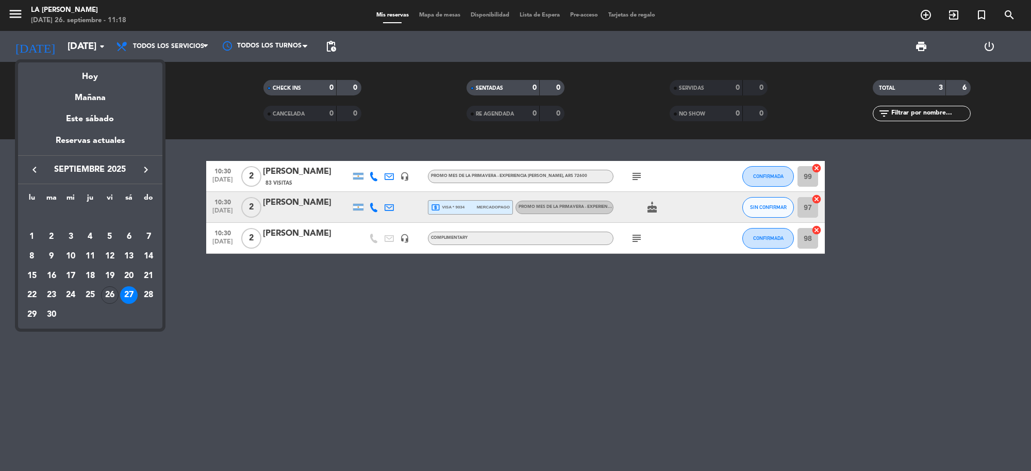 Image resolution: width=1031 pixels, height=471 pixels. I want to click on div: 15, so click(32, 276).